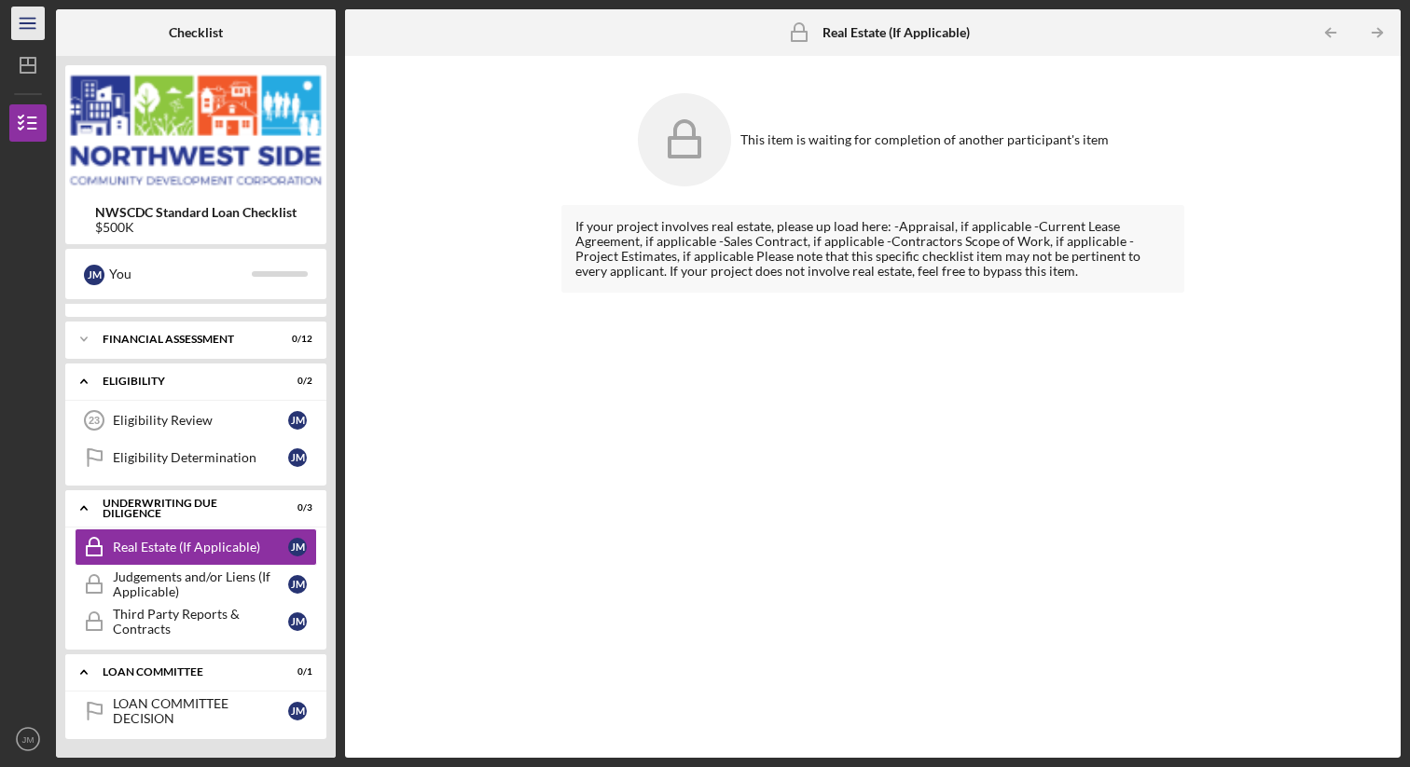  Describe the element at coordinates (184, 381) in the screenshot. I see `div: Eligibility` at that location.